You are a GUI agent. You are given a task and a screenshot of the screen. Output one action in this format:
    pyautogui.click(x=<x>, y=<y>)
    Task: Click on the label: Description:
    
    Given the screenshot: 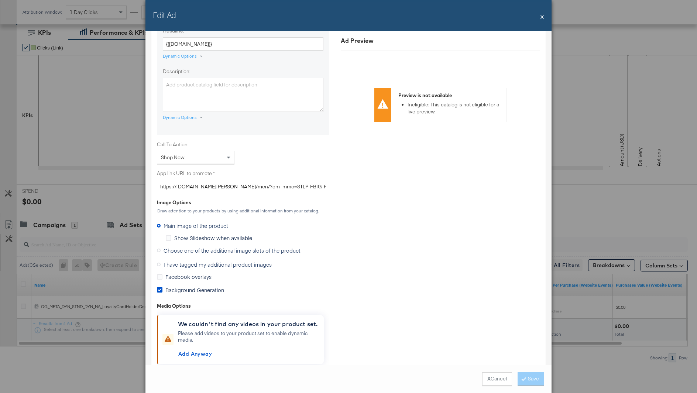 What is the action you would take?
    pyautogui.click(x=243, y=71)
    